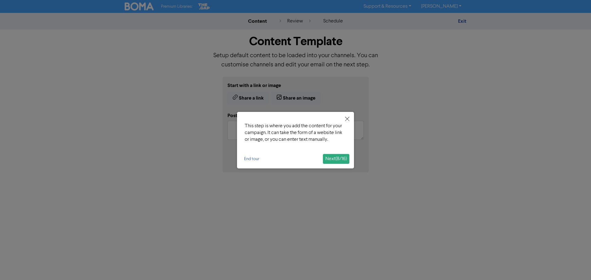 The height and width of the screenshot is (280, 591). What do you see at coordinates (336, 159) in the screenshot?
I see `span: Next ( 8 / 16 )` at bounding box center [336, 159].